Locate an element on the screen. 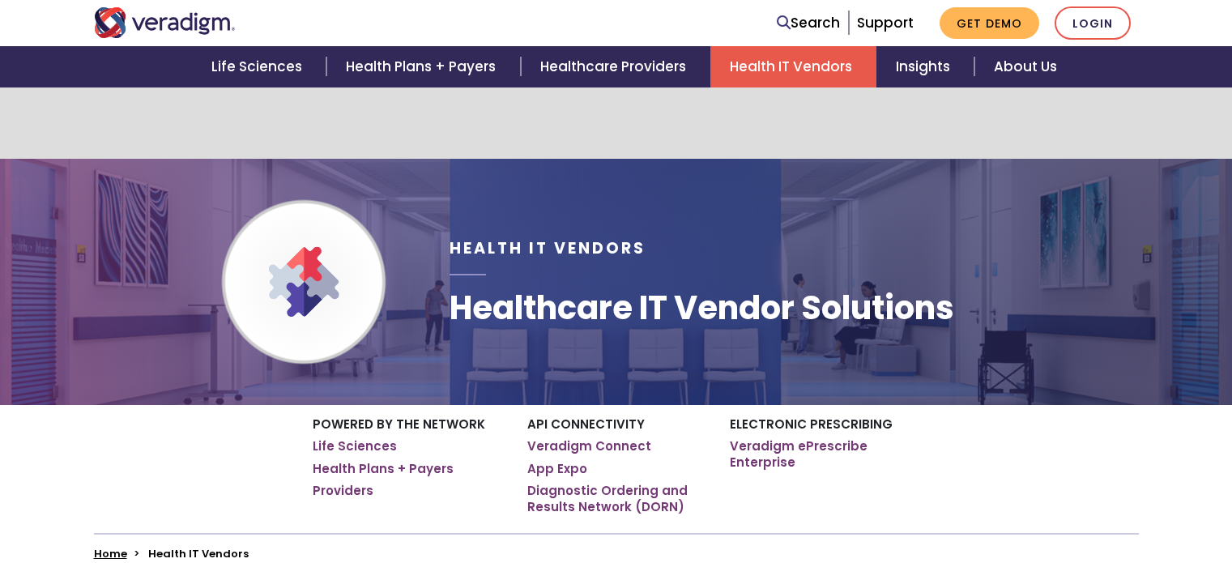  span: Health IT Vendors is located at coordinates (548, 248).